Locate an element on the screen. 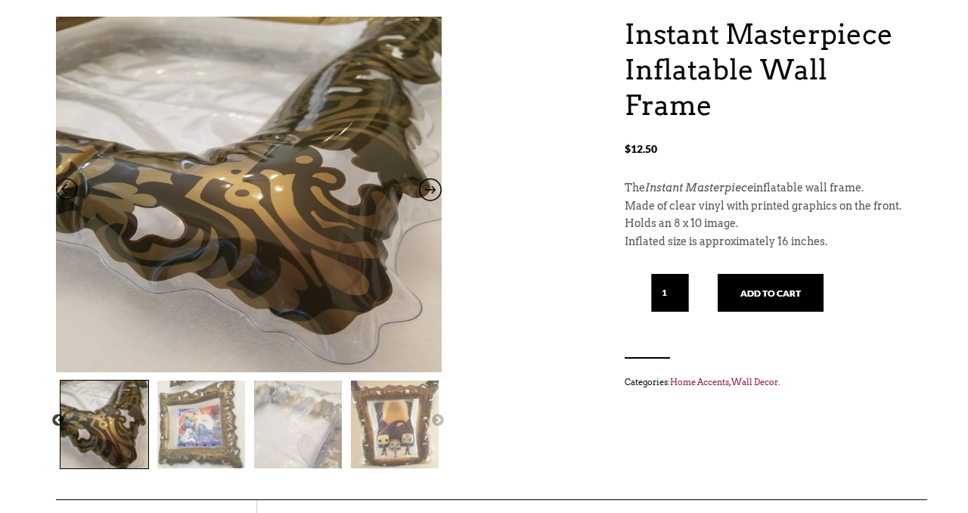 The image size is (968, 513). p: Holds an 8 x 10 image. is located at coordinates (768, 224).